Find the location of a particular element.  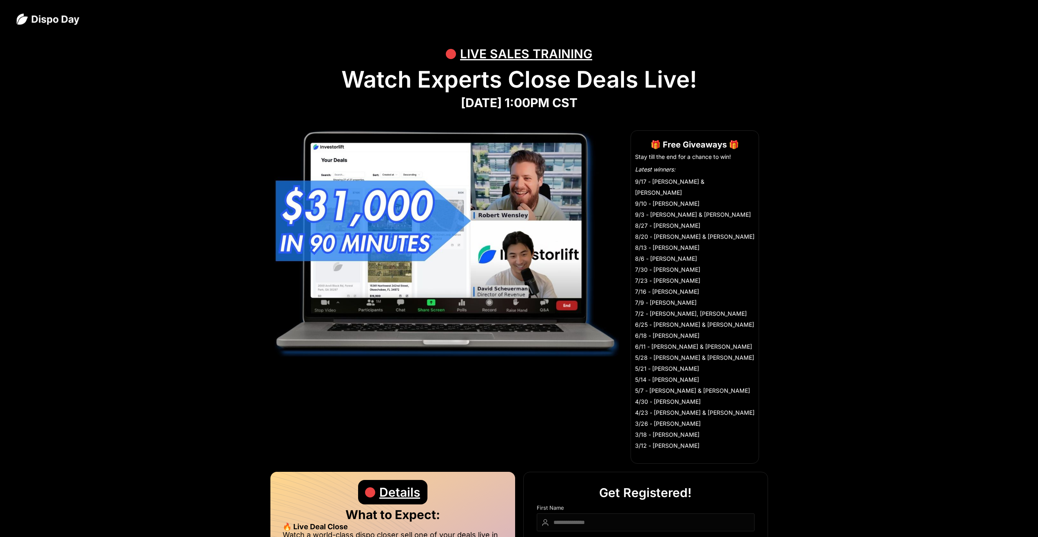

strong: 🔥 Live Deal Close is located at coordinates (315, 527).